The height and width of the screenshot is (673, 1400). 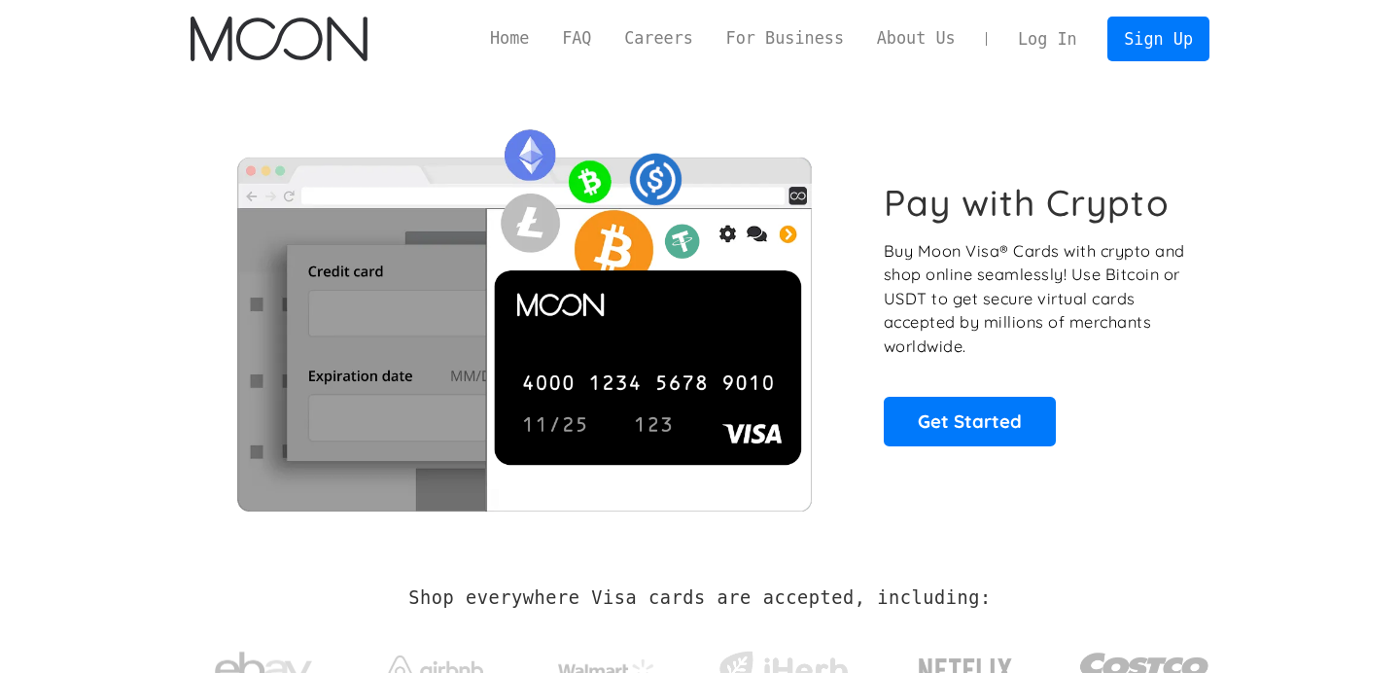 I want to click on h2: Shop everywhere Visa cards are accepted, including:, so click(x=699, y=598).